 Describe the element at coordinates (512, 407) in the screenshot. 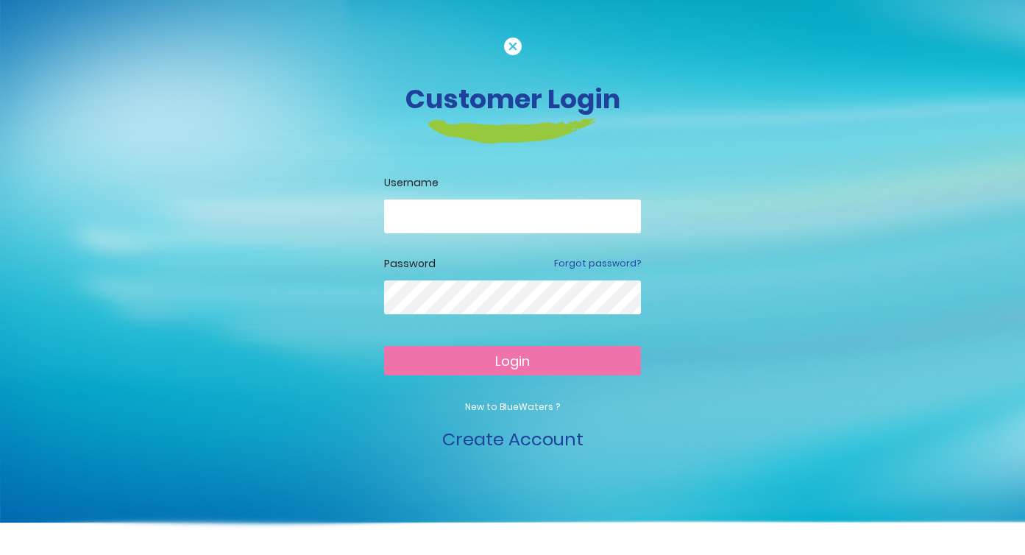

I see `p: New to BlueWaters ?` at that location.